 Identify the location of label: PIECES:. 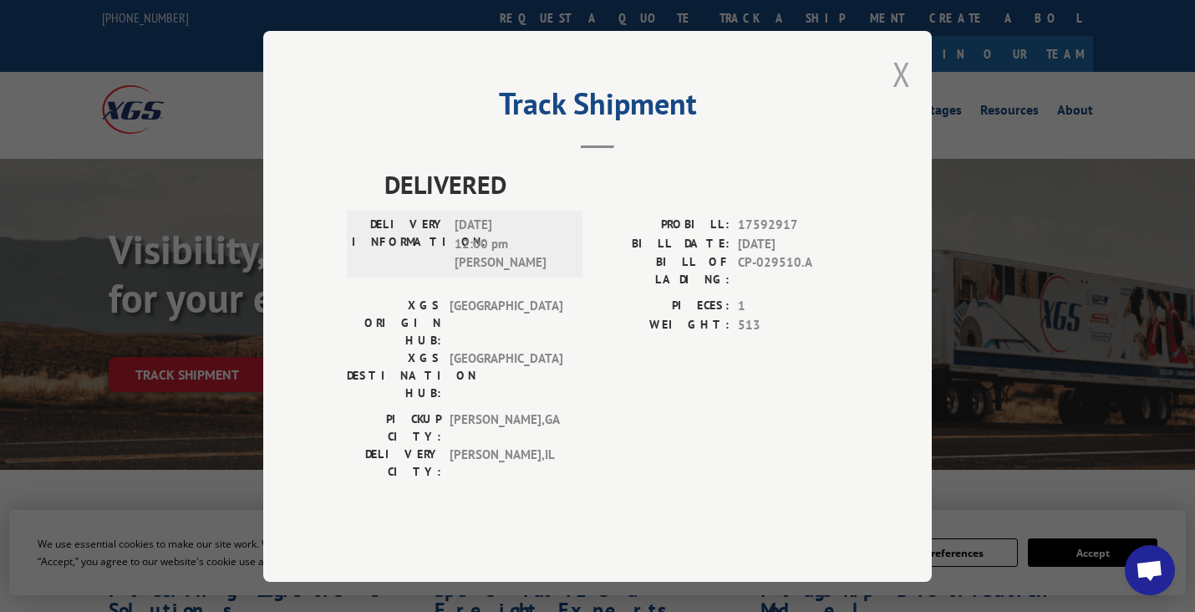
(664, 306).